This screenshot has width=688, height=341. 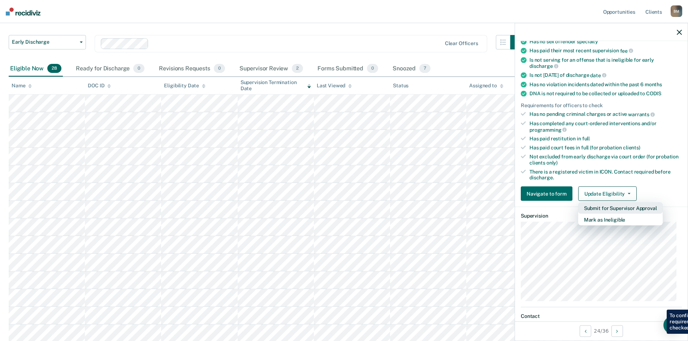 What do you see at coordinates (605, 160) in the screenshot?
I see `div: Not excluded from early discharge via court order (for probation clients` at bounding box center [605, 160].